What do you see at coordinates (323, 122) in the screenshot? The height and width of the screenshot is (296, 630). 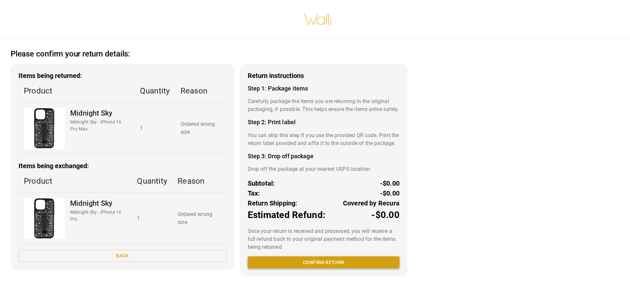 I see `h4: Step 2: Print label` at bounding box center [323, 122].